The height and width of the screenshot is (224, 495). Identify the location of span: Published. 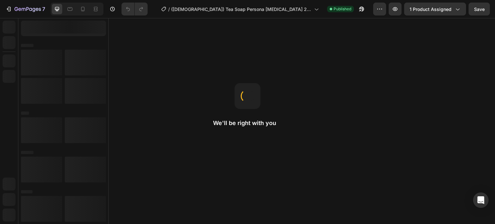
(342, 9).